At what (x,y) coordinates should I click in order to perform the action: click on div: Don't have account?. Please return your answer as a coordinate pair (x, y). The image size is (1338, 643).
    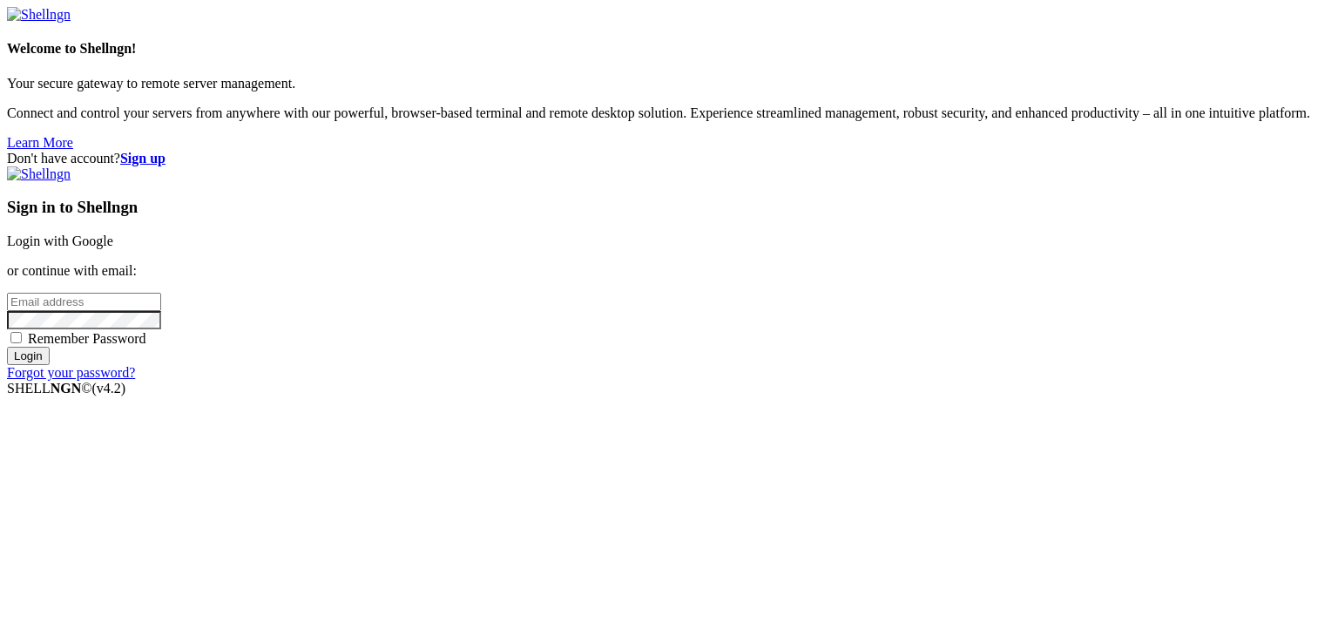
    Looking at the image, I should click on (669, 159).